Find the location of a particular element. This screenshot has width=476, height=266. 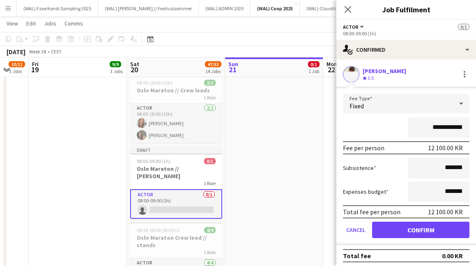

span: Week 38 is located at coordinates (37, 51).